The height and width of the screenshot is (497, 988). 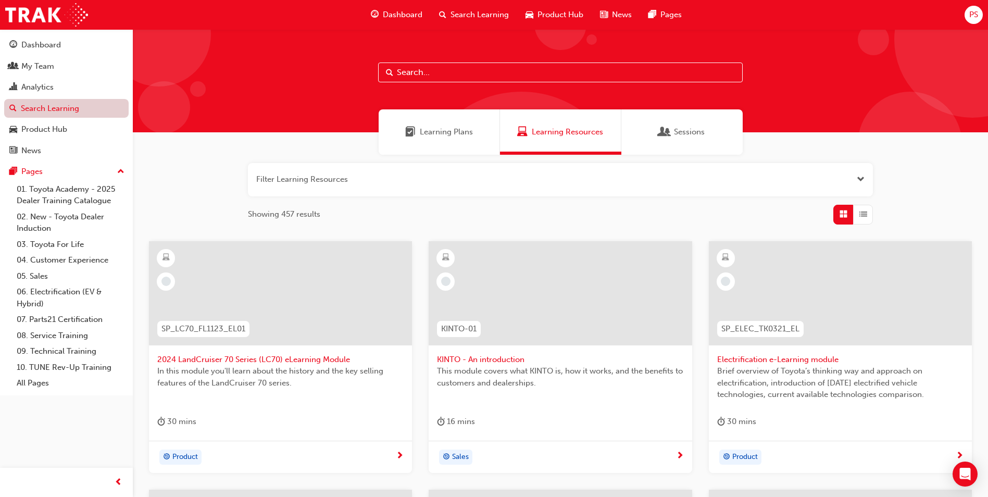 I want to click on span: Product Hub, so click(x=560, y=15).